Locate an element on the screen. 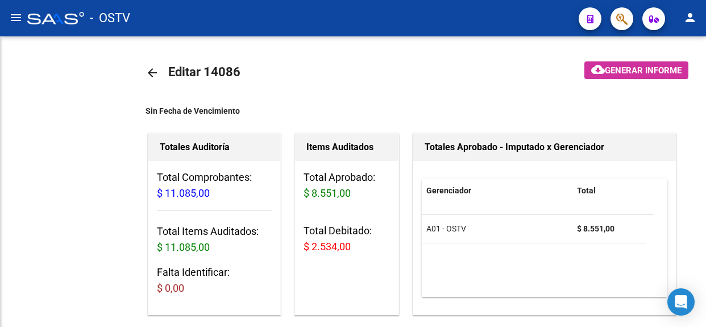  mat-icon: cloud_download is located at coordinates (598, 69).